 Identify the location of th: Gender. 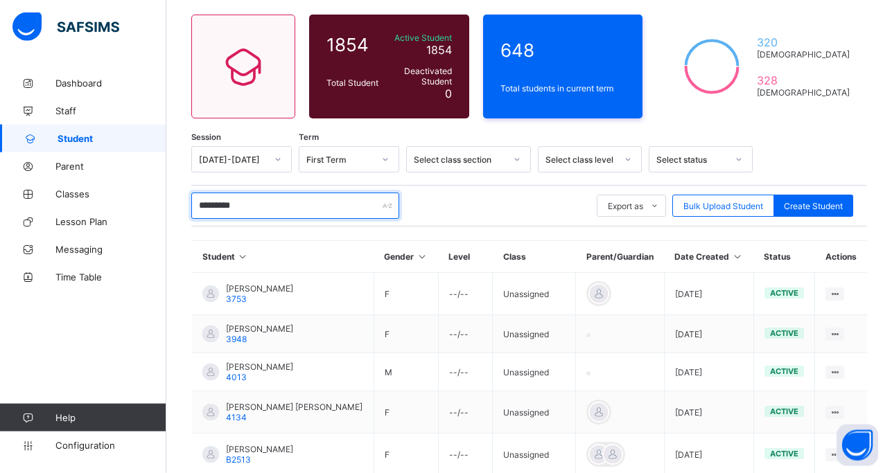
(406, 257).